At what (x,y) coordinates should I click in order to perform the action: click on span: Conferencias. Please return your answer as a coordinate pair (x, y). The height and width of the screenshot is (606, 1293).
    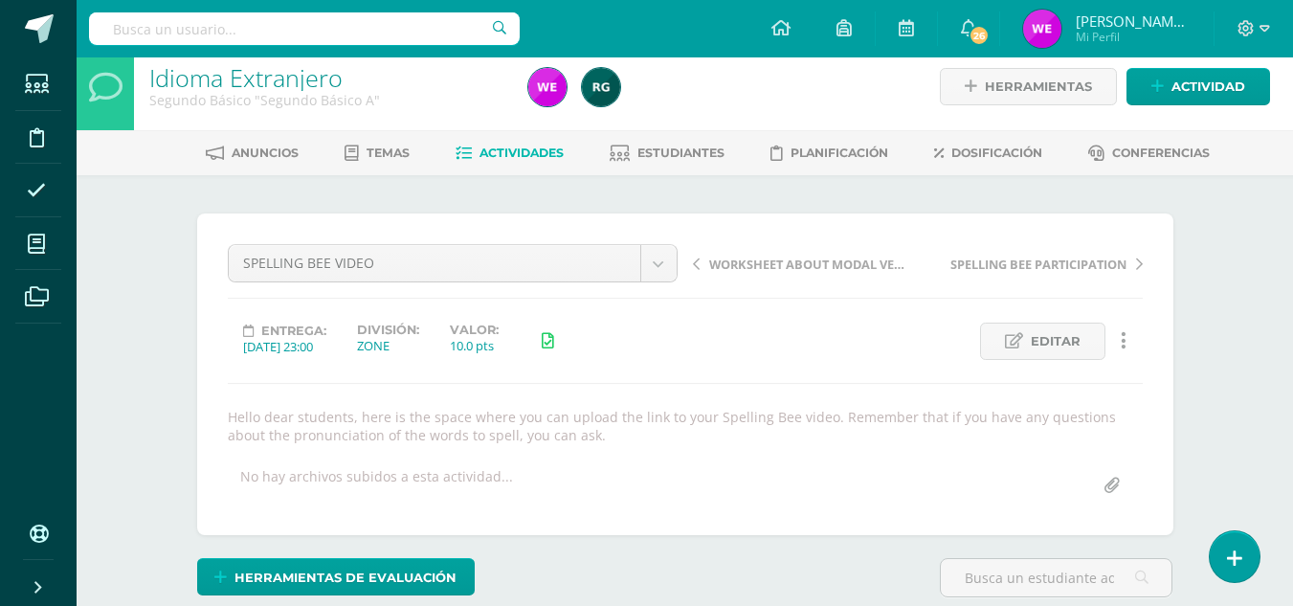
    Looking at the image, I should click on (1161, 152).